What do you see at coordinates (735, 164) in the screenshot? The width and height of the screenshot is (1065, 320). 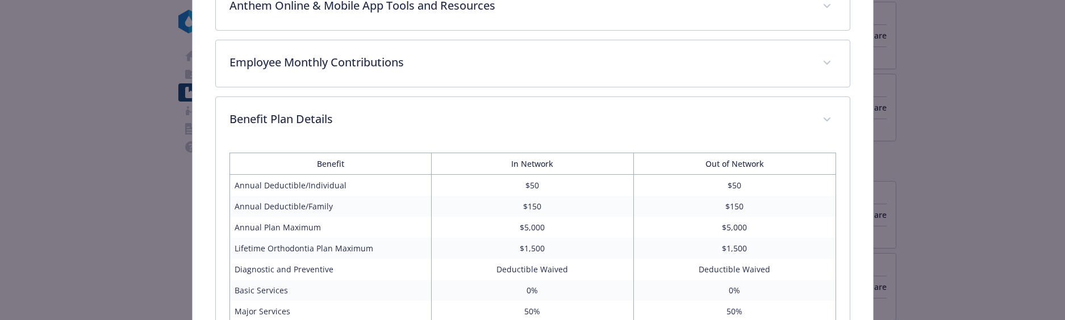 I see `th: Out of Network` at bounding box center [735, 164].